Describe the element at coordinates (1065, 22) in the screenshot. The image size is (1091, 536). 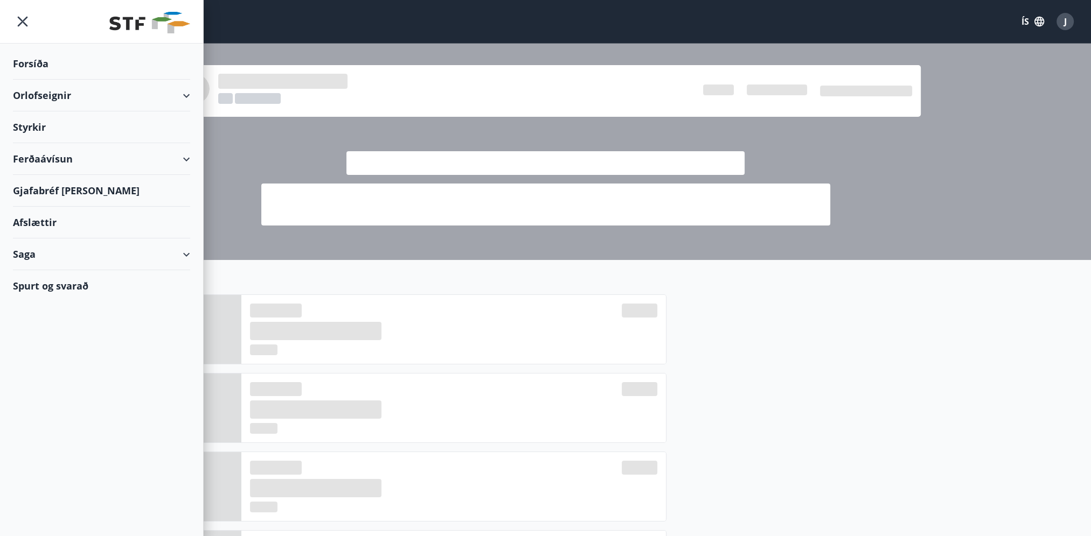
I see `button: J` at that location.